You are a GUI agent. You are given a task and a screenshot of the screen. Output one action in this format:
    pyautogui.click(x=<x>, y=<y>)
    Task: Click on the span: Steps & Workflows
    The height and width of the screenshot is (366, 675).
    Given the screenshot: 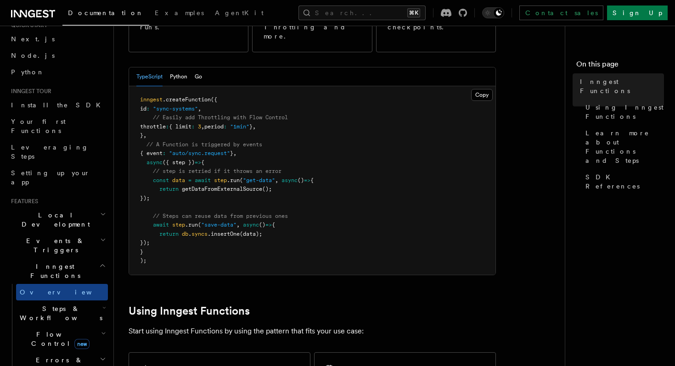 What is the action you would take?
    pyautogui.click(x=59, y=313)
    